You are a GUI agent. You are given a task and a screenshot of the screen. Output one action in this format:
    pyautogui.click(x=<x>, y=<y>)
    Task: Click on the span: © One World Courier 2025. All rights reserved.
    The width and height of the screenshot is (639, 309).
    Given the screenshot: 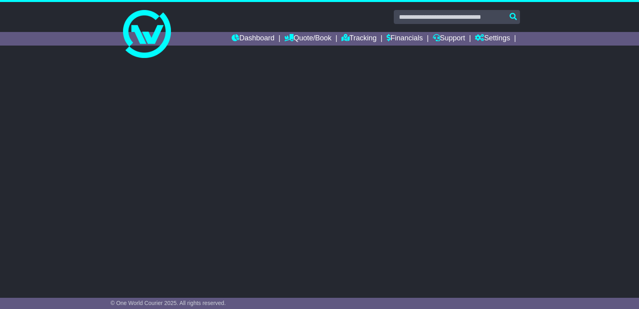 What is the action you would take?
    pyautogui.click(x=168, y=303)
    